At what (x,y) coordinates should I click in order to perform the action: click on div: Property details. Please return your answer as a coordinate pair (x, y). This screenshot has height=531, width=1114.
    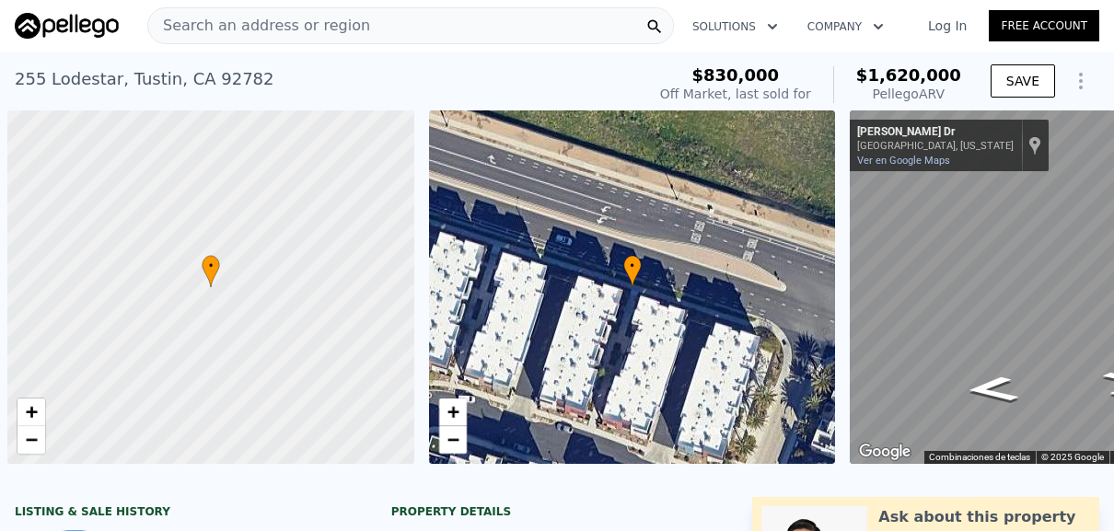
    Looking at the image, I should click on (557, 512).